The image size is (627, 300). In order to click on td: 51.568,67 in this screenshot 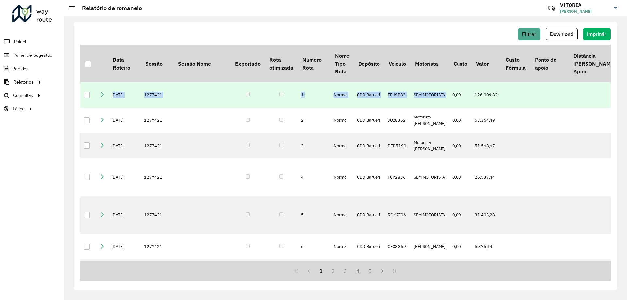, I will do `click(486, 146)`.